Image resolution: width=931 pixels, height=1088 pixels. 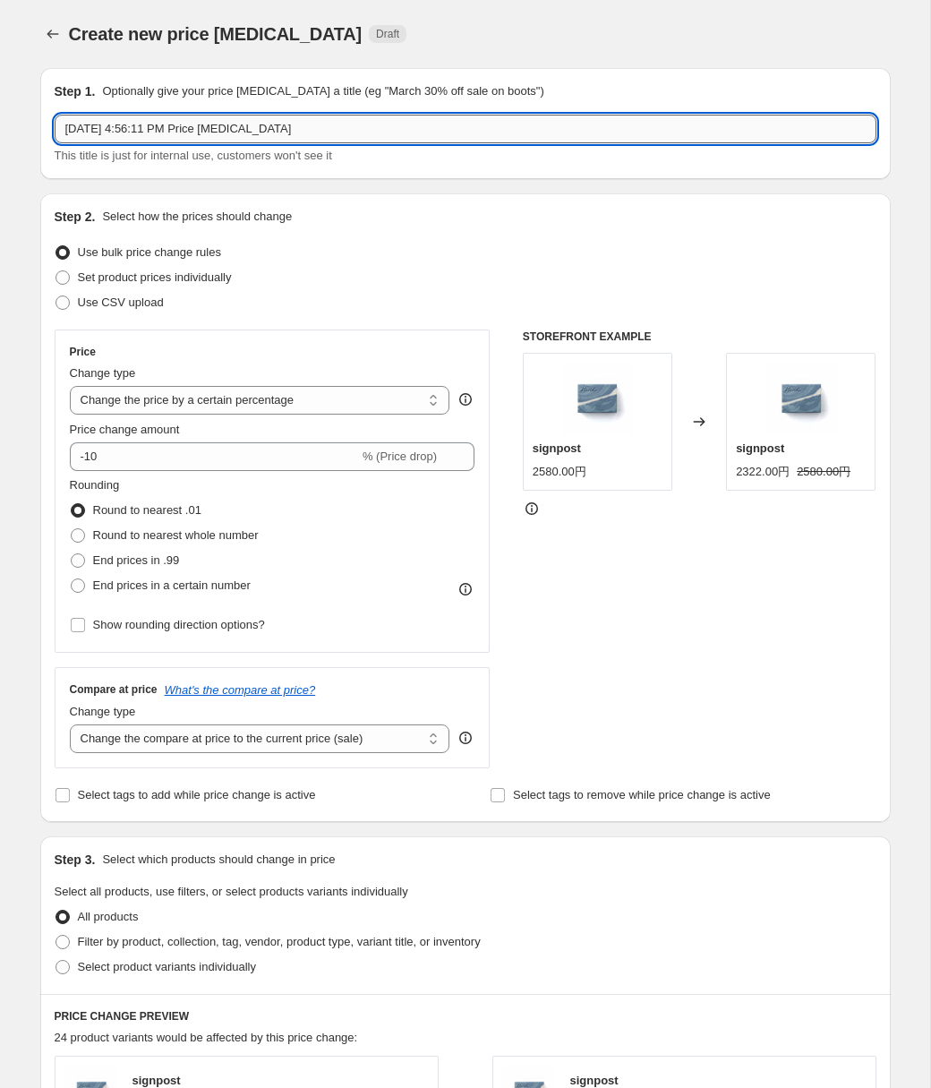 I want to click on h6: PRICE CHANGE PREVIEW, so click(x=466, y=1016).